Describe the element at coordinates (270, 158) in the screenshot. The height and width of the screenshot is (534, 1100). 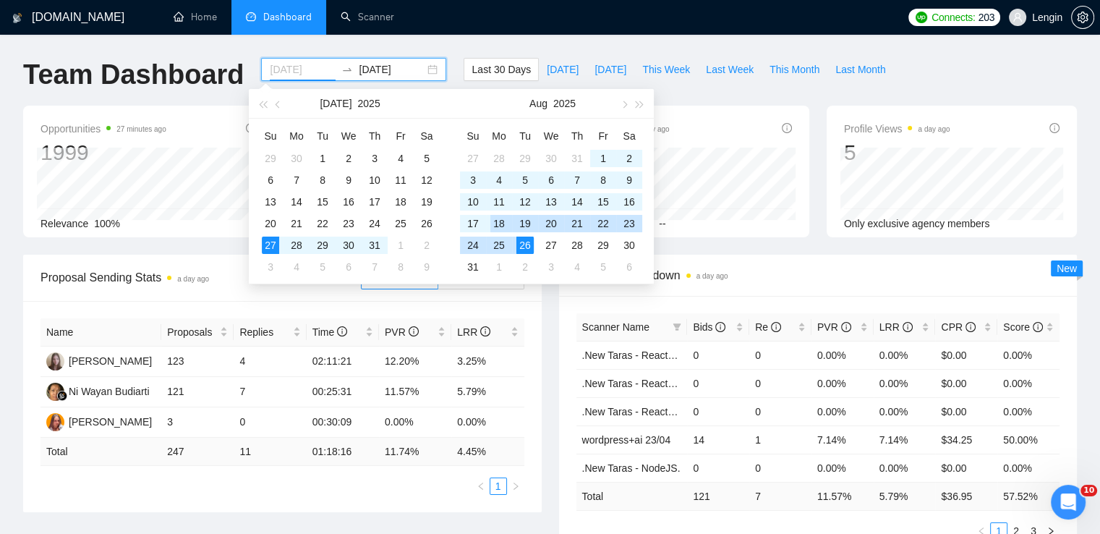
I see `div: 29` at that location.